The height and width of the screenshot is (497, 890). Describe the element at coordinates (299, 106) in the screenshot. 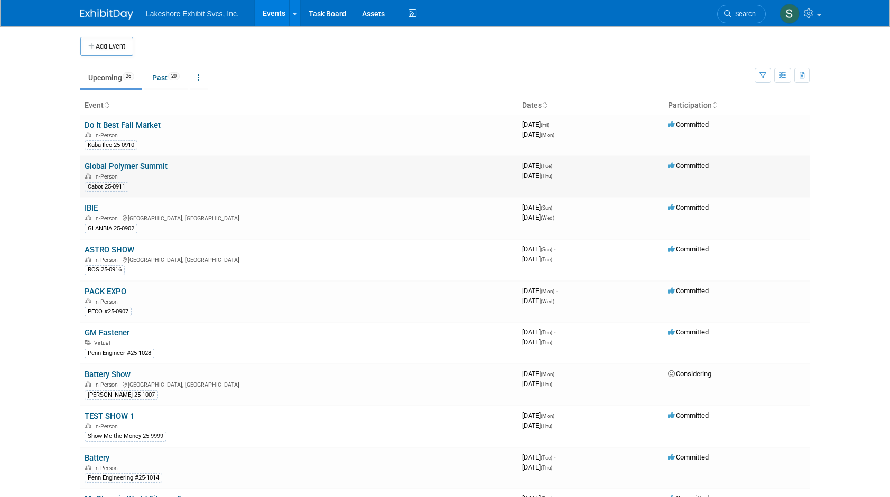

I see `th: Event` at that location.